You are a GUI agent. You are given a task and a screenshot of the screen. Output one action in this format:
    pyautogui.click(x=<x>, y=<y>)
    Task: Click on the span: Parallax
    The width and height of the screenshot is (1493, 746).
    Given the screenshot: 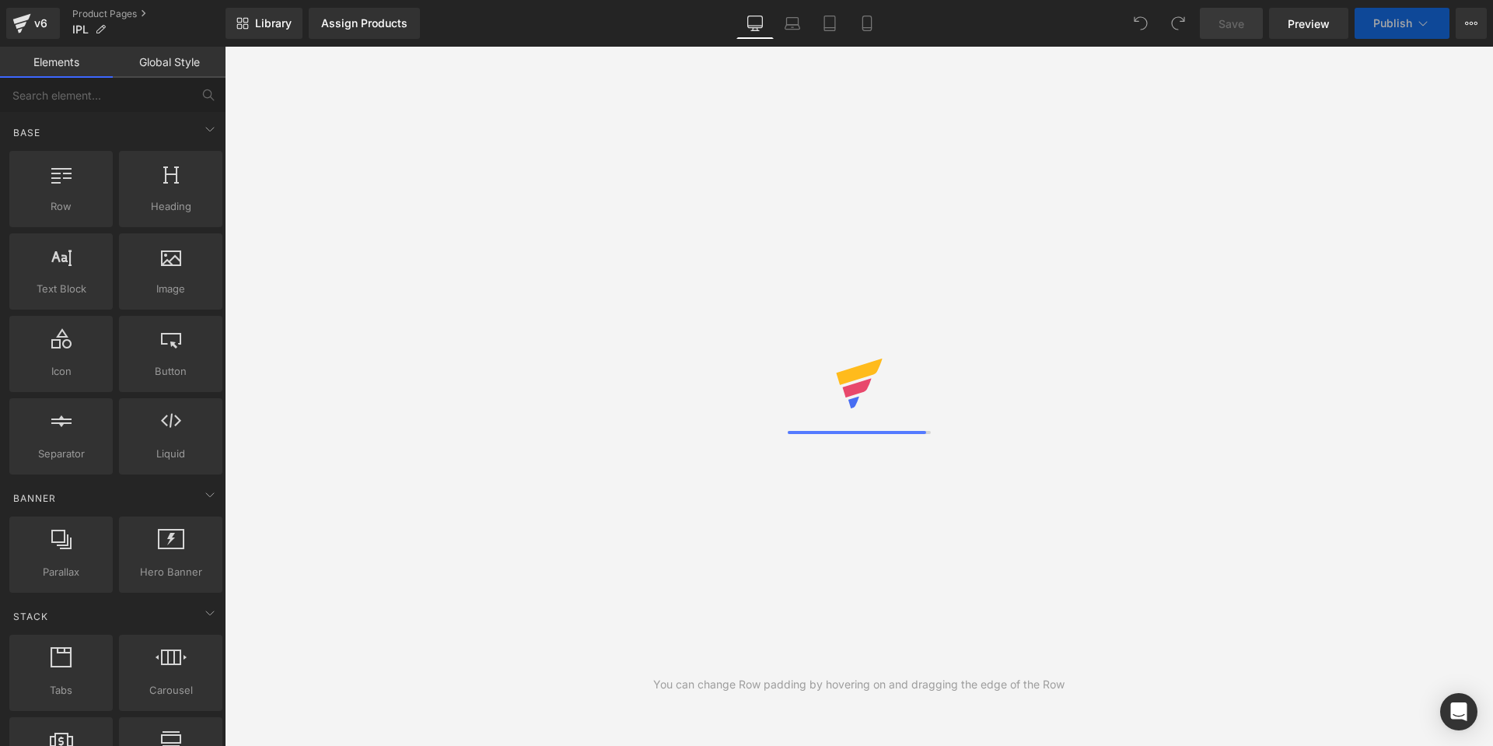 What is the action you would take?
    pyautogui.click(x=61, y=571)
    